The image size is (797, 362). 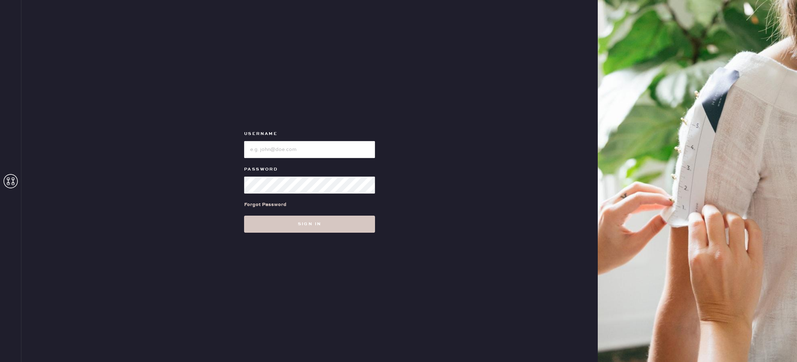 What do you see at coordinates (309, 224) in the screenshot?
I see `button: Sign in` at bounding box center [309, 224].